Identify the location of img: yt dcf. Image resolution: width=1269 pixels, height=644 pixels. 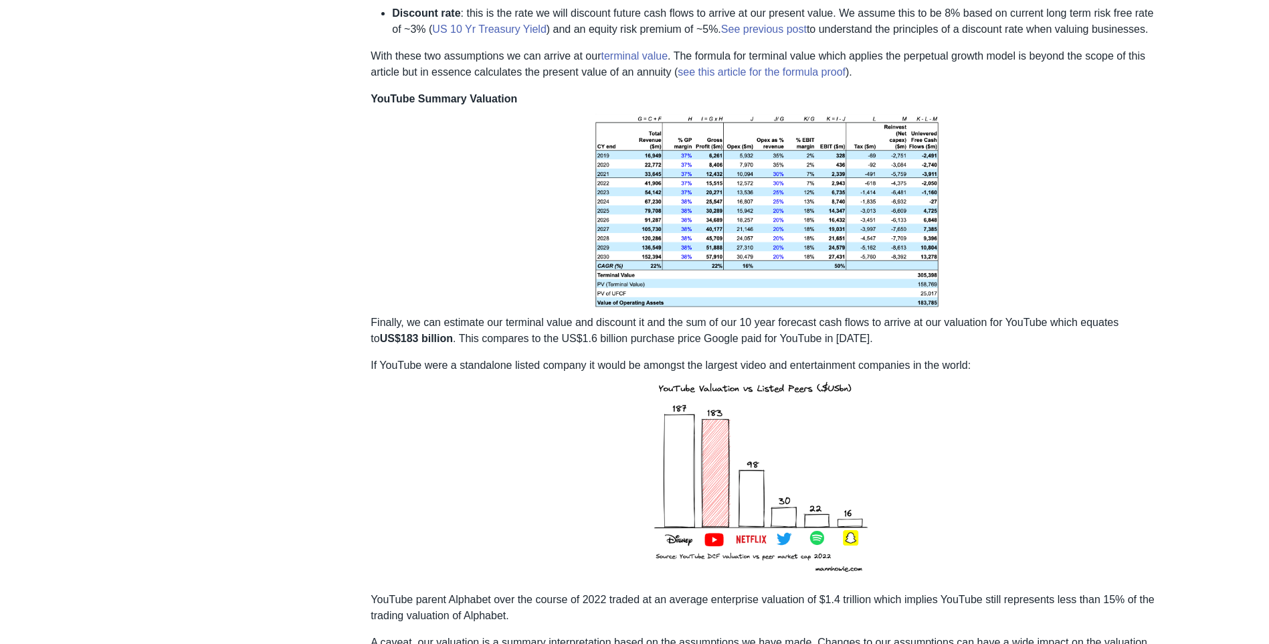
(767, 211).